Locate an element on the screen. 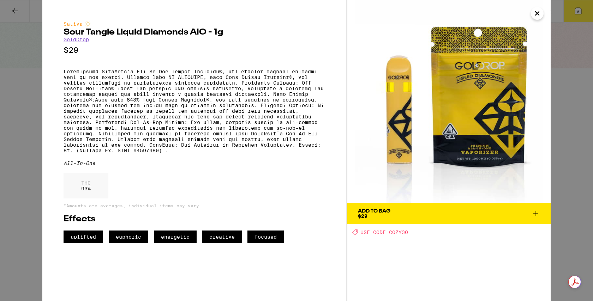  span: uplifted is located at coordinates (83, 237).